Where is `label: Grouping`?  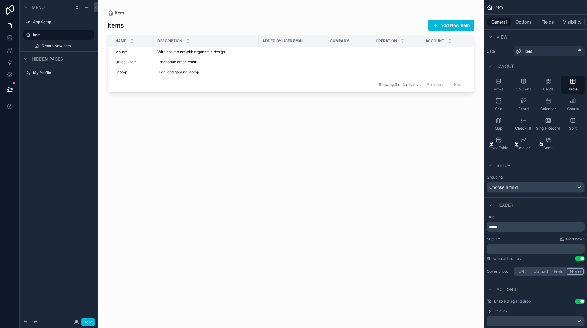 label: Grouping is located at coordinates (495, 177).